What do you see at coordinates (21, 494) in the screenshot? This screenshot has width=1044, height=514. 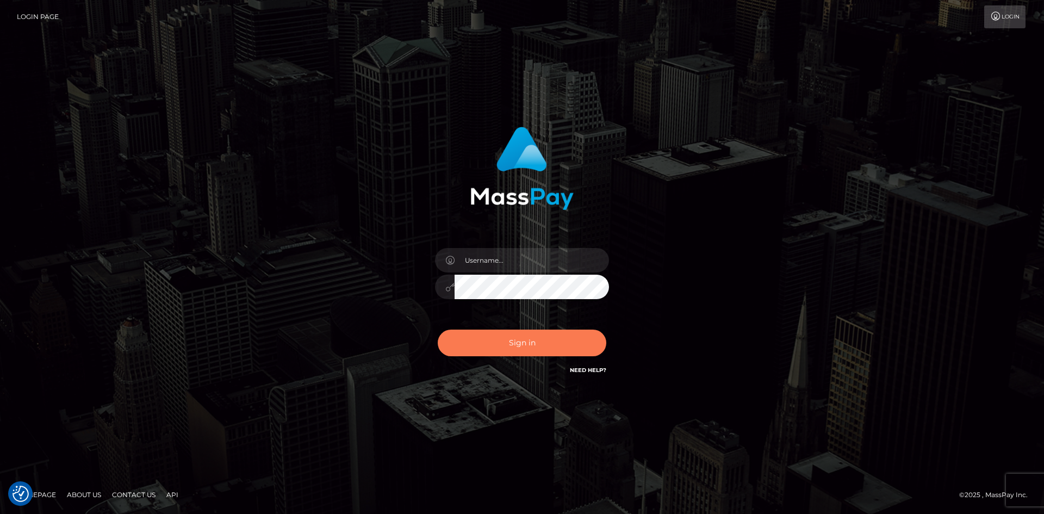 I see `img: Revisit consent button` at bounding box center [21, 494].